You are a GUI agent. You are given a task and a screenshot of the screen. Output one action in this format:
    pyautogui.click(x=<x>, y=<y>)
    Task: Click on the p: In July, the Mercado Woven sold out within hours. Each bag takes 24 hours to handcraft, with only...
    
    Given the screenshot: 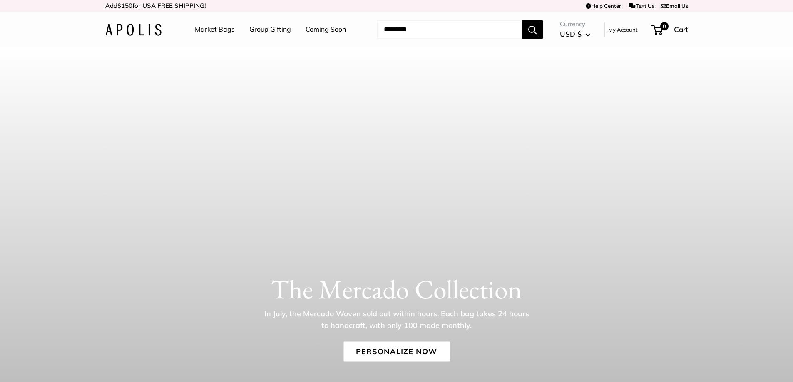 What is the action you would take?
    pyautogui.click(x=397, y=320)
    